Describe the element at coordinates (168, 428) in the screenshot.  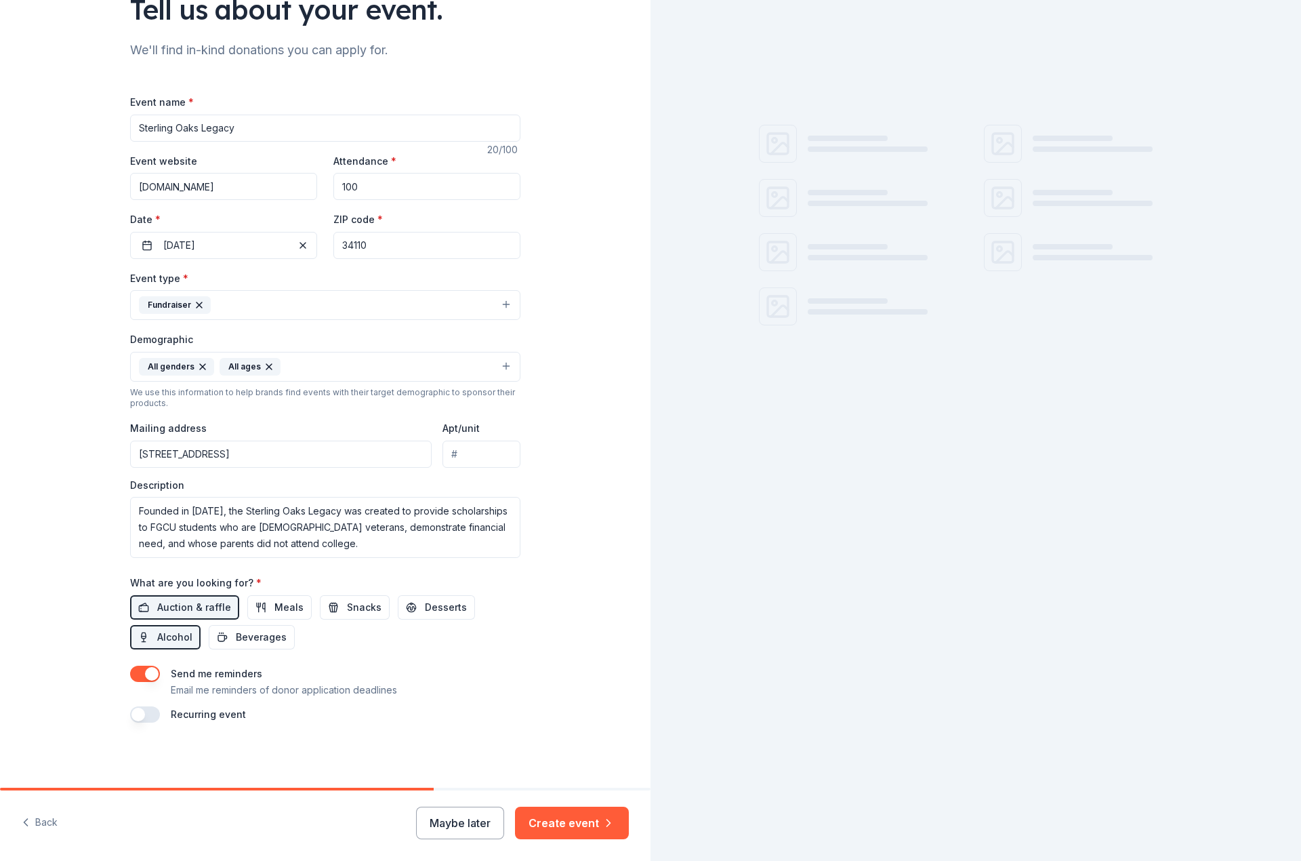
I see `label: Mailing address` at that location.